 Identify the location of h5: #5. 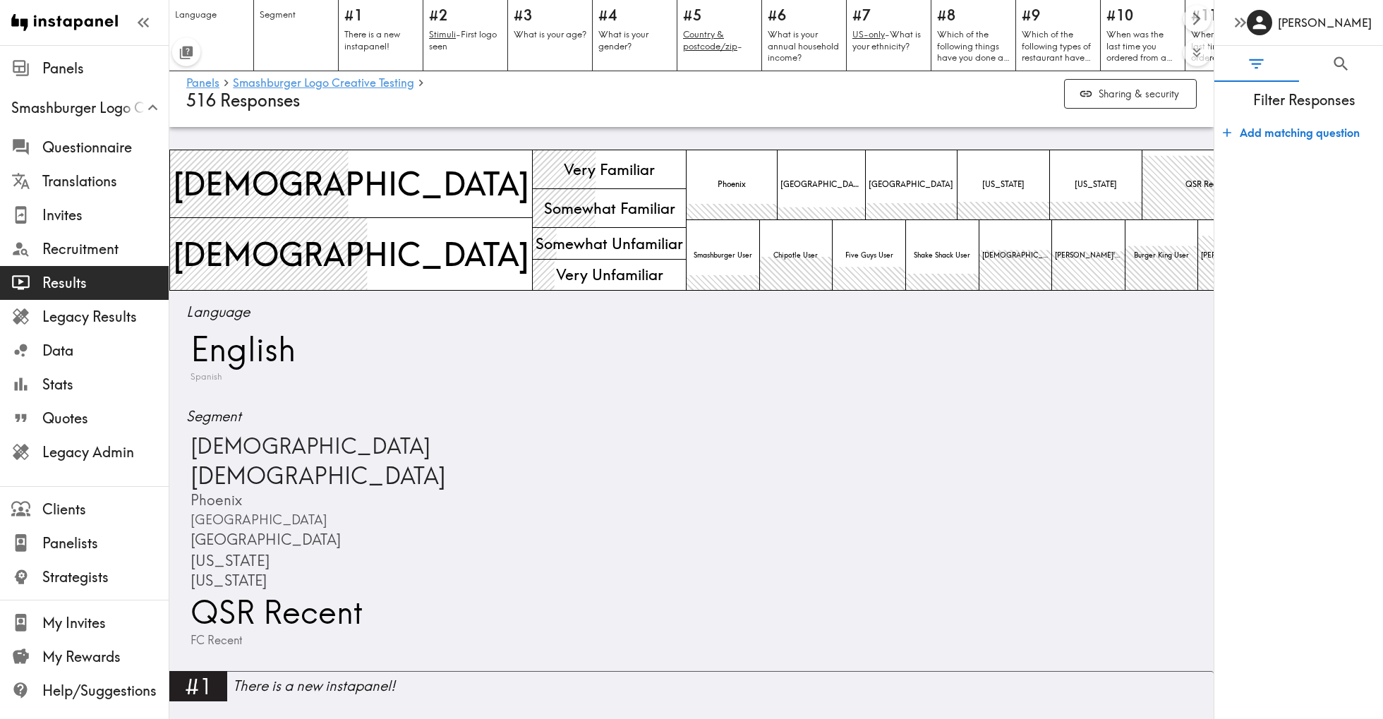
(719, 16).